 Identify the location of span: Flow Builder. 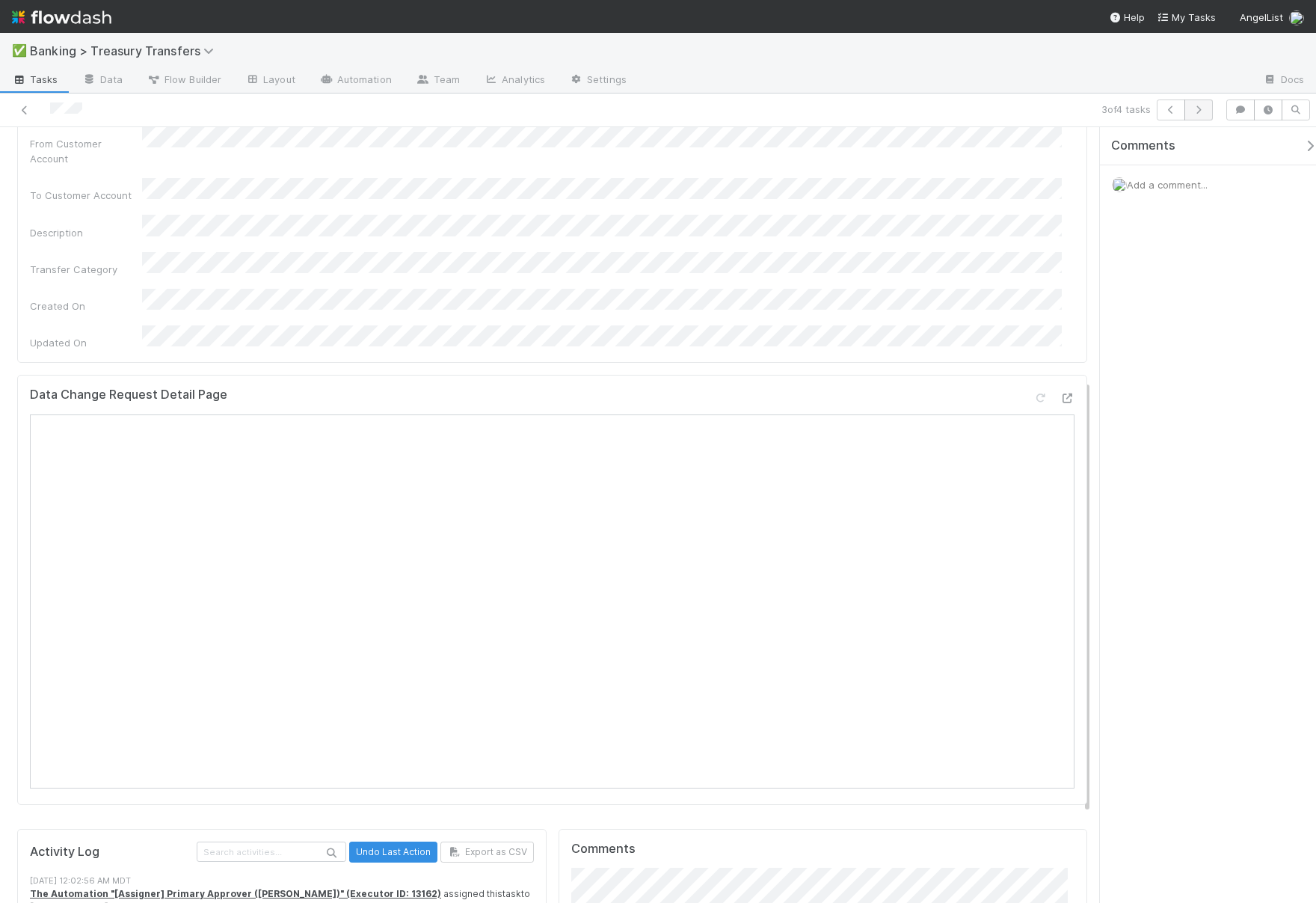
(184, 79).